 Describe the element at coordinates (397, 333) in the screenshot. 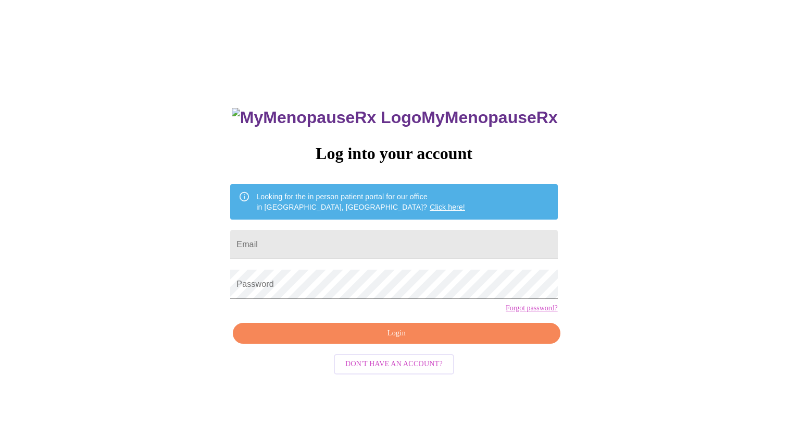

I see `button: Login` at that location.